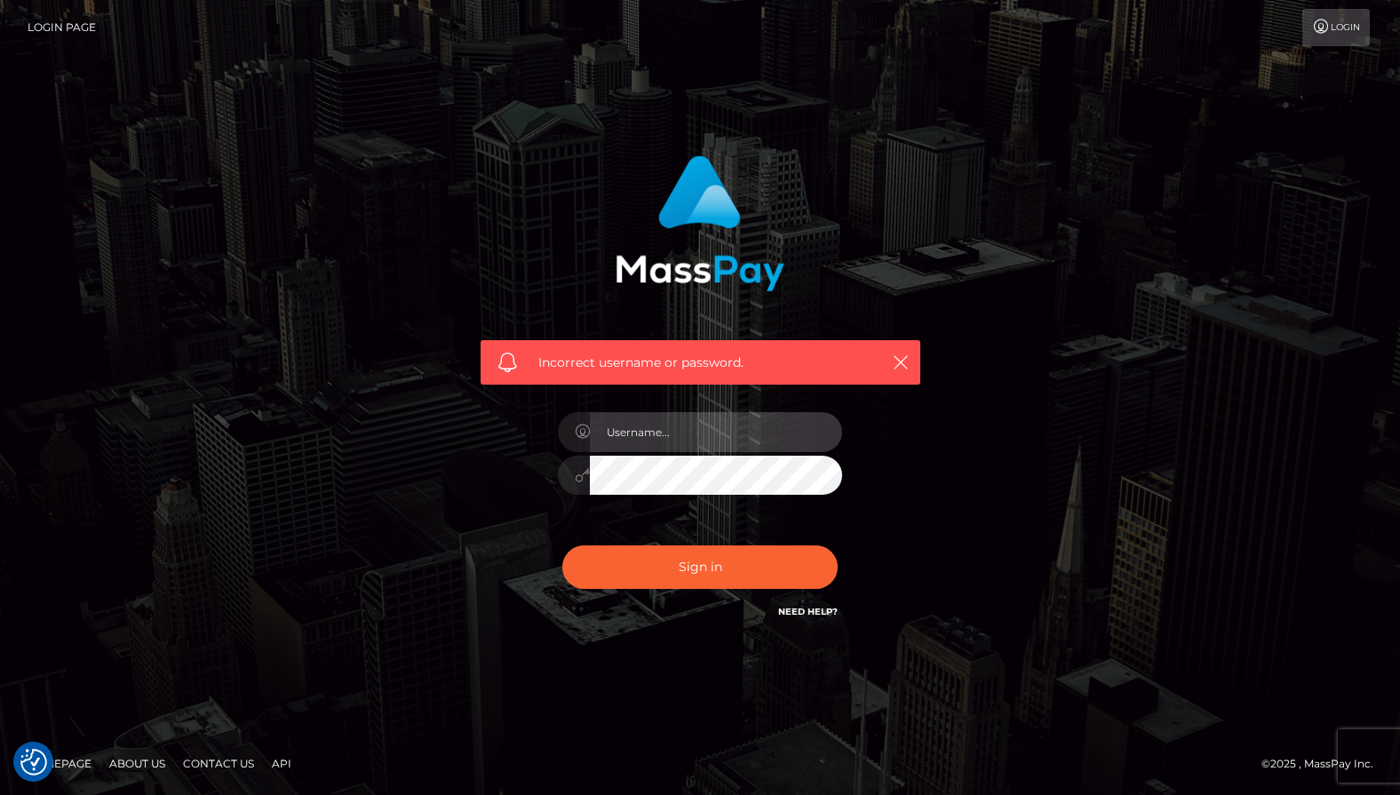 The image size is (1400, 795). Describe the element at coordinates (700, 567) in the screenshot. I see `button: Sign in` at that location.